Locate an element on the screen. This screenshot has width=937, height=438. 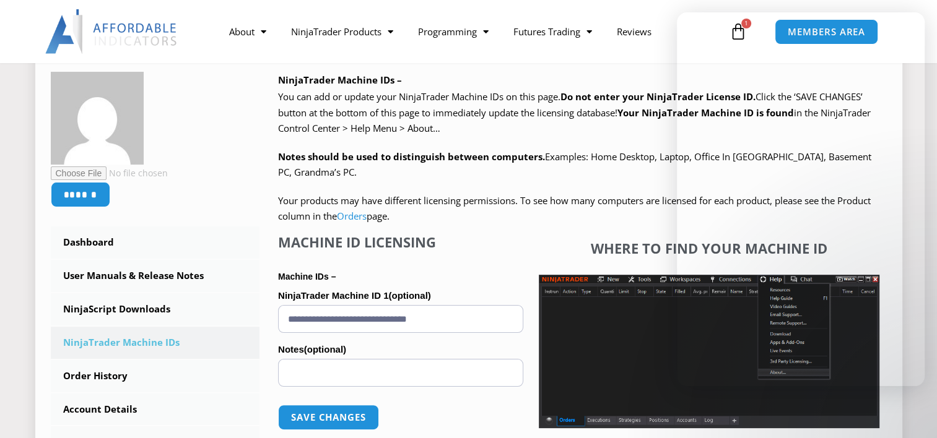
a: Reviews is located at coordinates (634, 32).